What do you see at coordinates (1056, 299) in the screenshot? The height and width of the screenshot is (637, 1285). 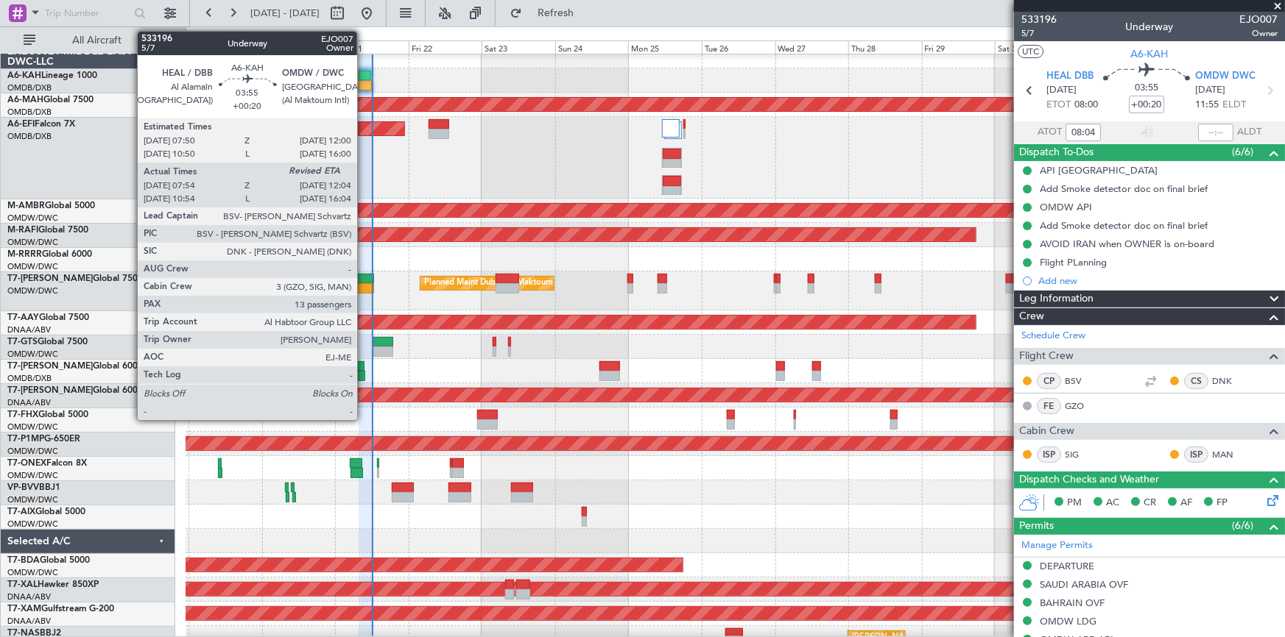 I see `span: Leg Information` at bounding box center [1056, 299].